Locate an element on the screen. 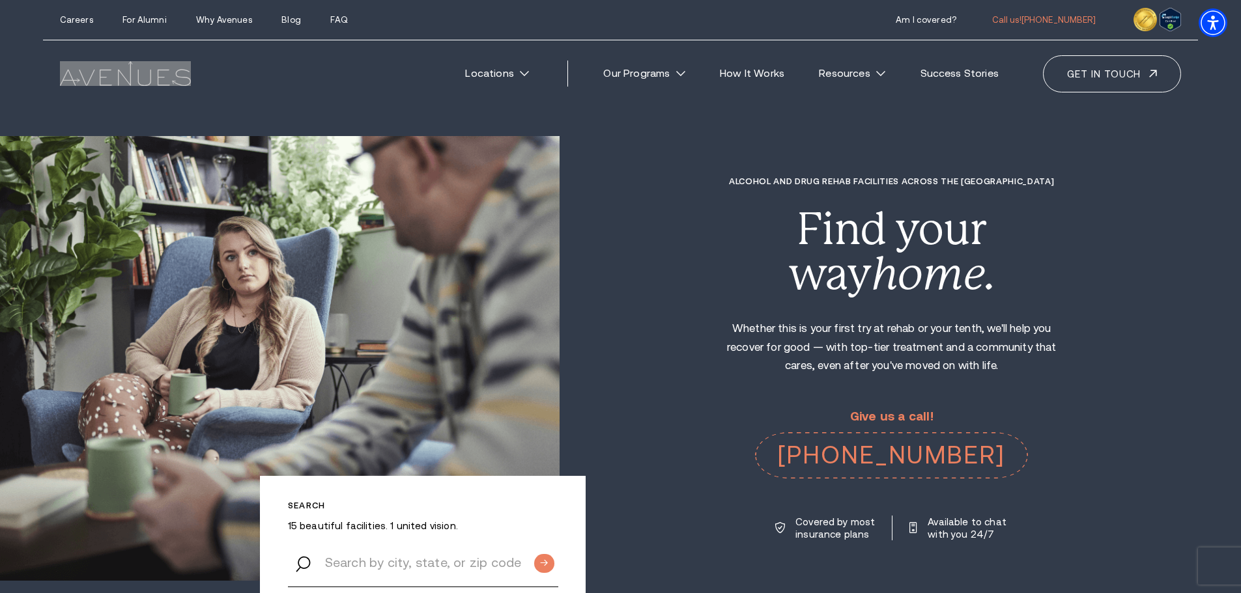 This screenshot has height=593, width=1241. p: Search is located at coordinates (423, 505).